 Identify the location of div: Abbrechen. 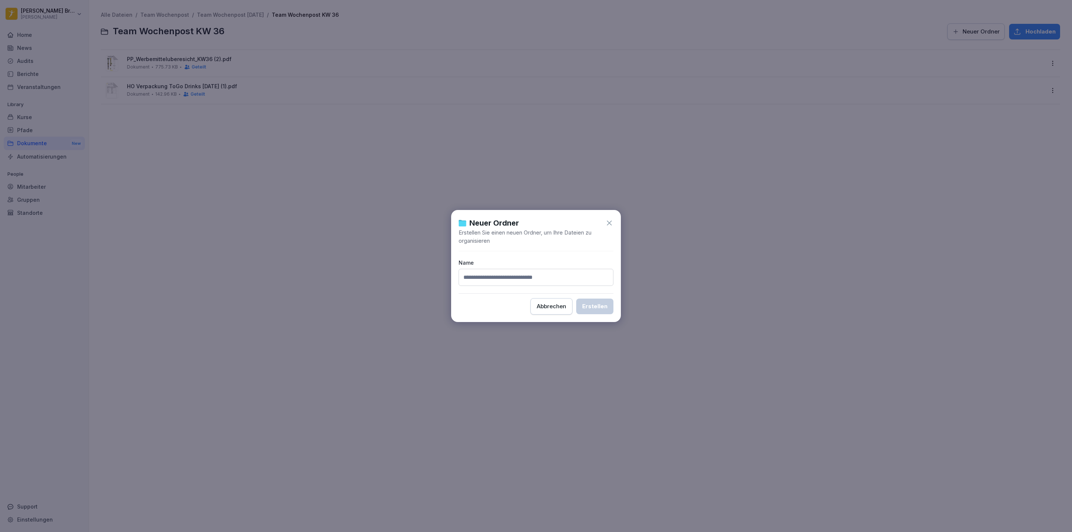
(551, 306).